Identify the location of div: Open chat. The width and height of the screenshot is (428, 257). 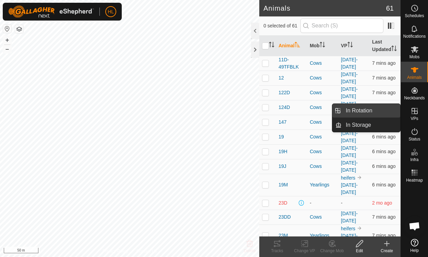
(415, 227).